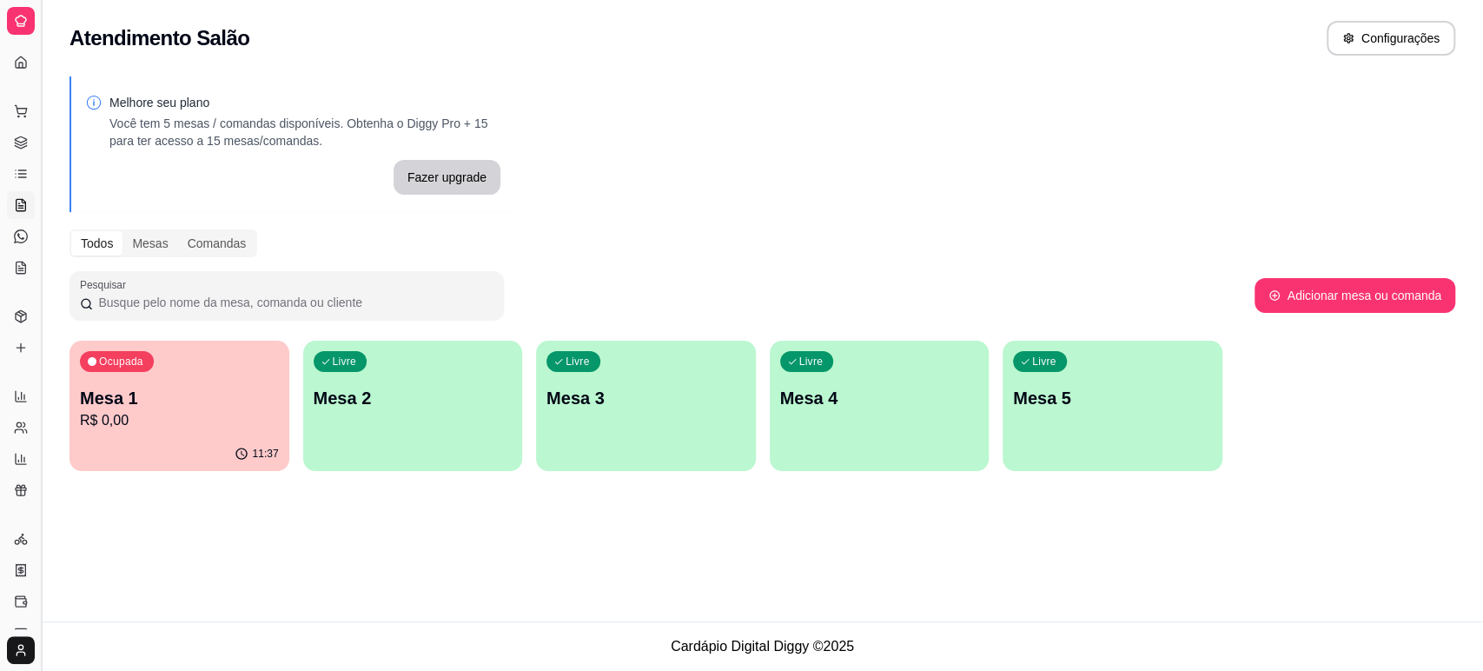 The height and width of the screenshot is (671, 1483). What do you see at coordinates (646, 406) in the screenshot?
I see `button: LivreMesa 3` at bounding box center [646, 406].